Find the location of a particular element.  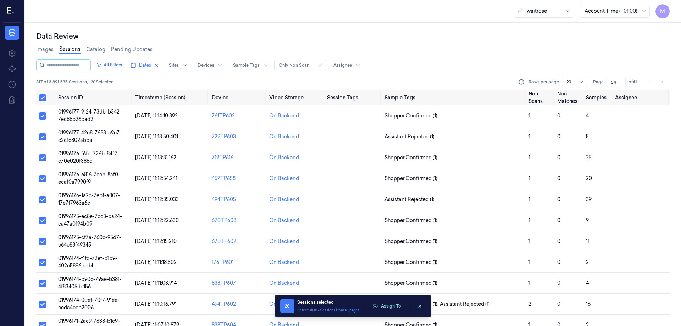

div: 494TP605 is located at coordinates (238, 199).